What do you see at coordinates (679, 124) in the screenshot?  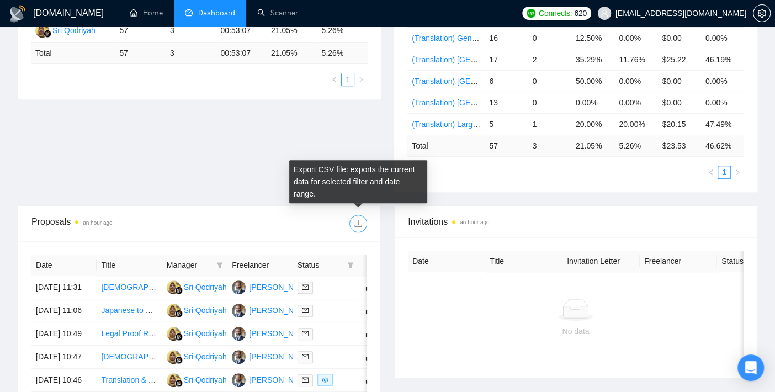 I see `td: $20.15` at bounding box center [679, 124].